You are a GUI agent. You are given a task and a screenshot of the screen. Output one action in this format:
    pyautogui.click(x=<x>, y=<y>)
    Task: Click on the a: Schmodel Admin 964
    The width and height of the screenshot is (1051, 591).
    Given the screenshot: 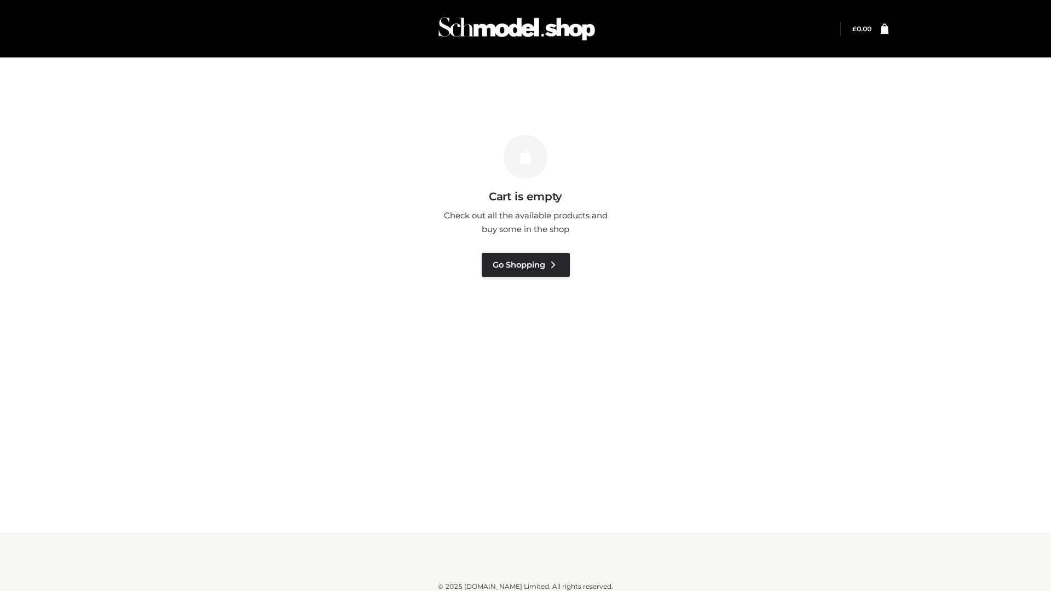 What is the action you would take?
    pyautogui.click(x=517, y=28)
    